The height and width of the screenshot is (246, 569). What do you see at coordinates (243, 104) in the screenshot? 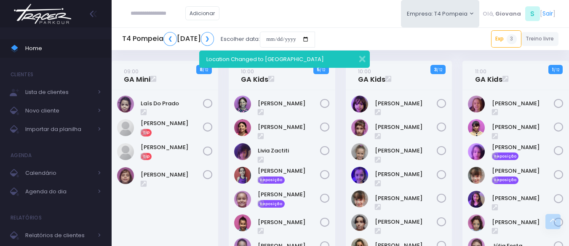
I see `img: Irene Zylbersztajn de Sá` at bounding box center [243, 104].